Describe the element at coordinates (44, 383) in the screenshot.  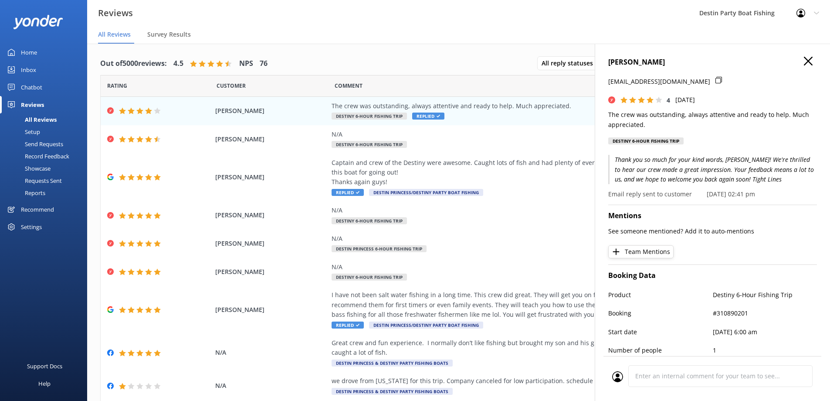
I see `div: Help` at that location.